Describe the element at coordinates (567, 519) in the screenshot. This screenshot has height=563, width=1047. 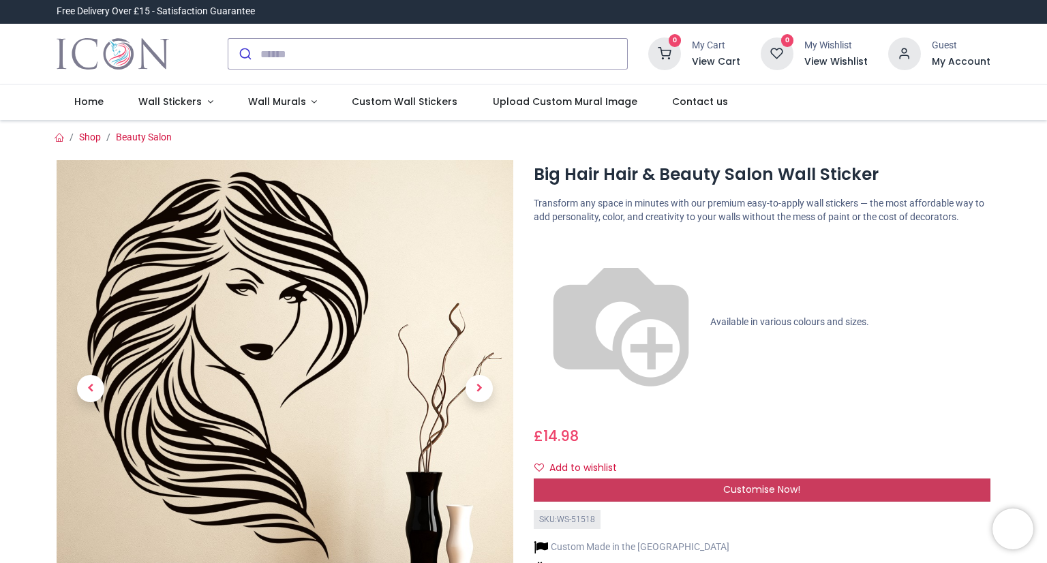
I see `div: SKU: WS-51518` at that location.